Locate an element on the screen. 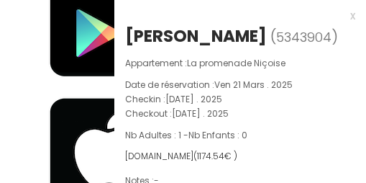  p: Appartement : is located at coordinates (240, 63).